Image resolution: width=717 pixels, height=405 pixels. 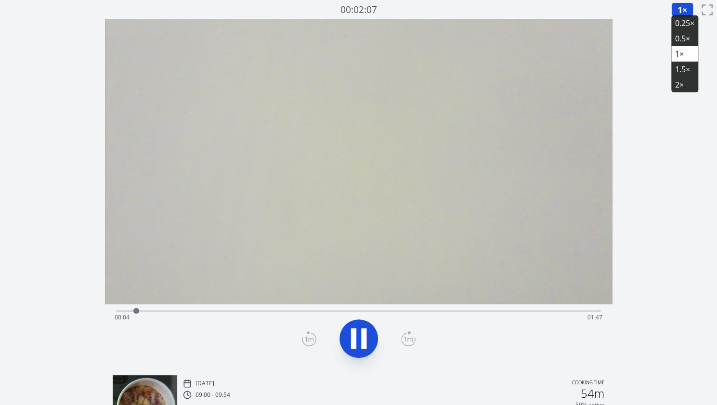 I want to click on li: 0.5×, so click(x=685, y=39).